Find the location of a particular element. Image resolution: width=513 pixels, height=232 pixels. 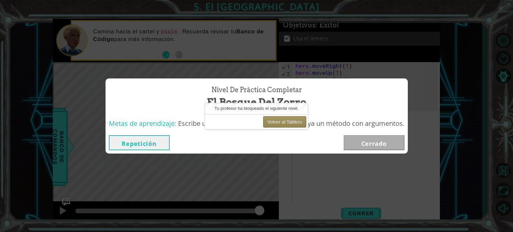

button: Volver al Tablero is located at coordinates (285, 122).